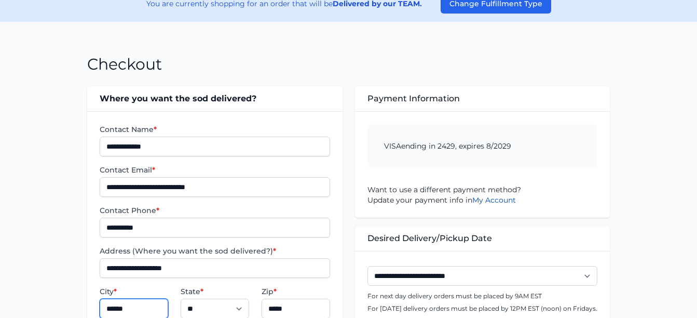 The width and height of the screenshot is (697, 318). I want to click on div: Desired Delivery/Pickup Date, so click(483, 238).